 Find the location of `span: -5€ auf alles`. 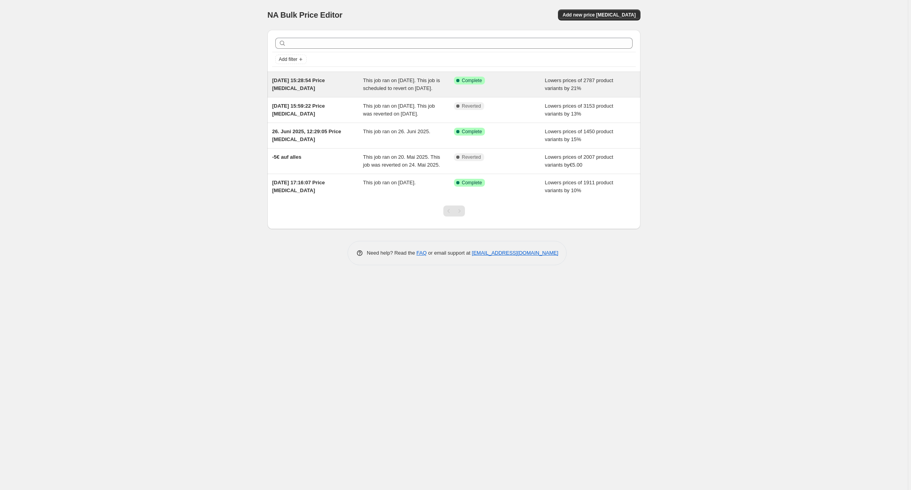

span: -5€ auf alles is located at coordinates (287, 157).